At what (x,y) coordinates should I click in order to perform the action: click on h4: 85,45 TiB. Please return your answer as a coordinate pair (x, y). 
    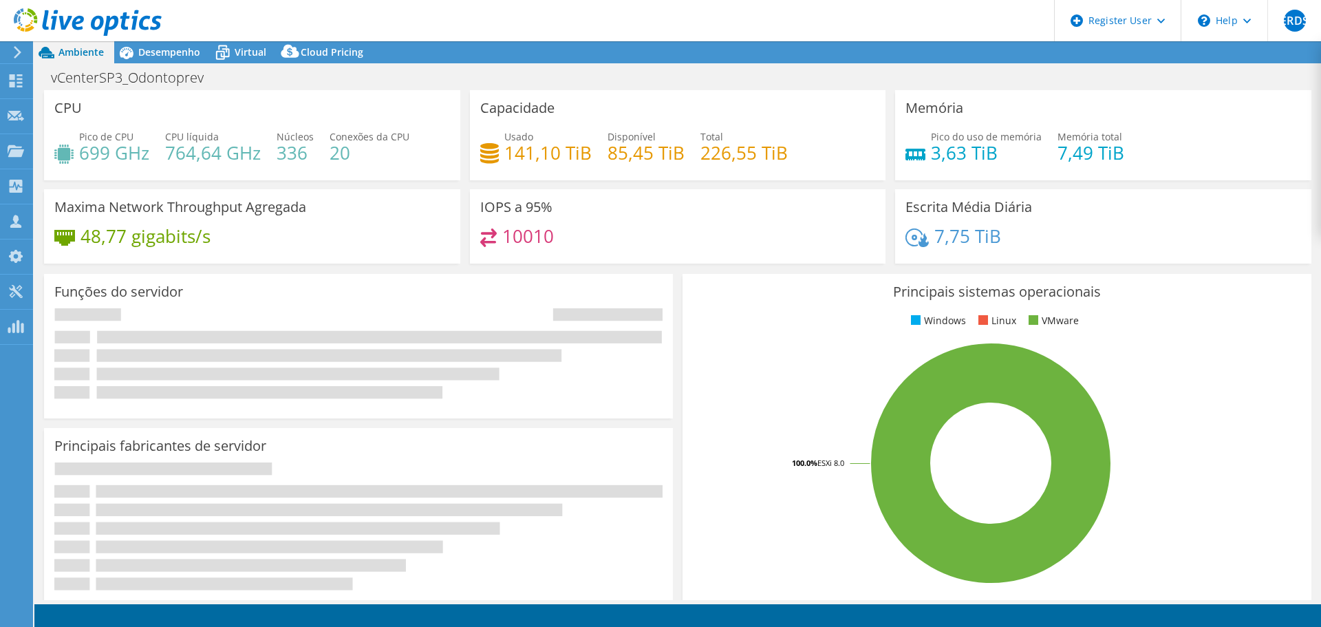
    Looking at the image, I should click on (646, 153).